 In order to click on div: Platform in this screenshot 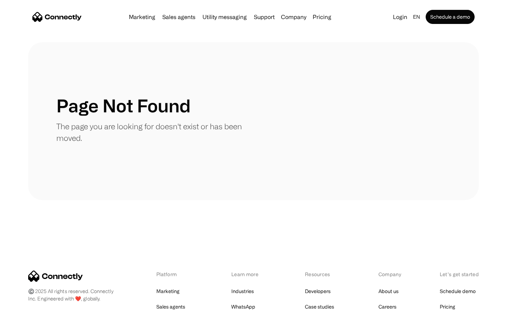, I will do `click(175, 274)`.